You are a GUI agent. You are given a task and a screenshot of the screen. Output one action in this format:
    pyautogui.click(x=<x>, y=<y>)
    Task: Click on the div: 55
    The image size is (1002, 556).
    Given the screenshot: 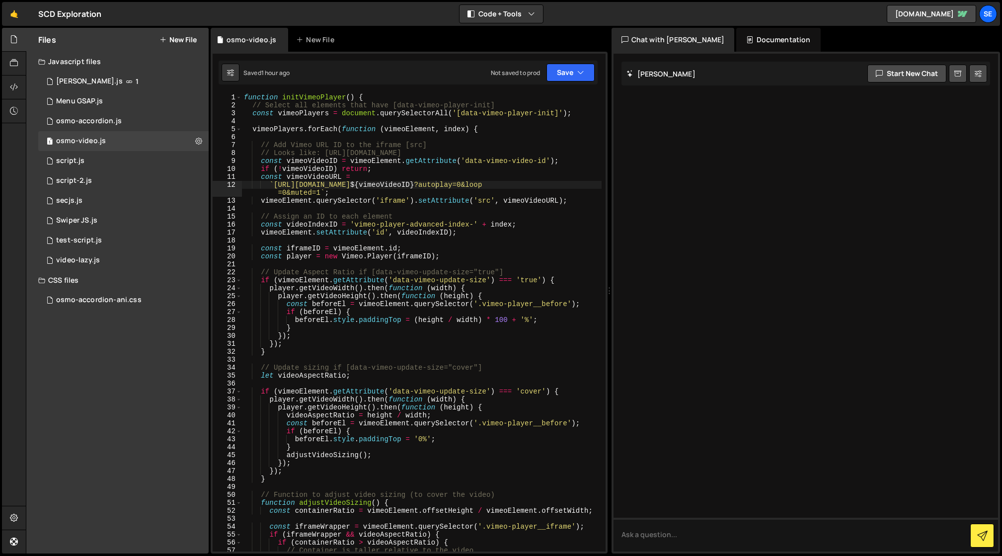 What is the action you would take?
    pyautogui.click(x=227, y=534)
    